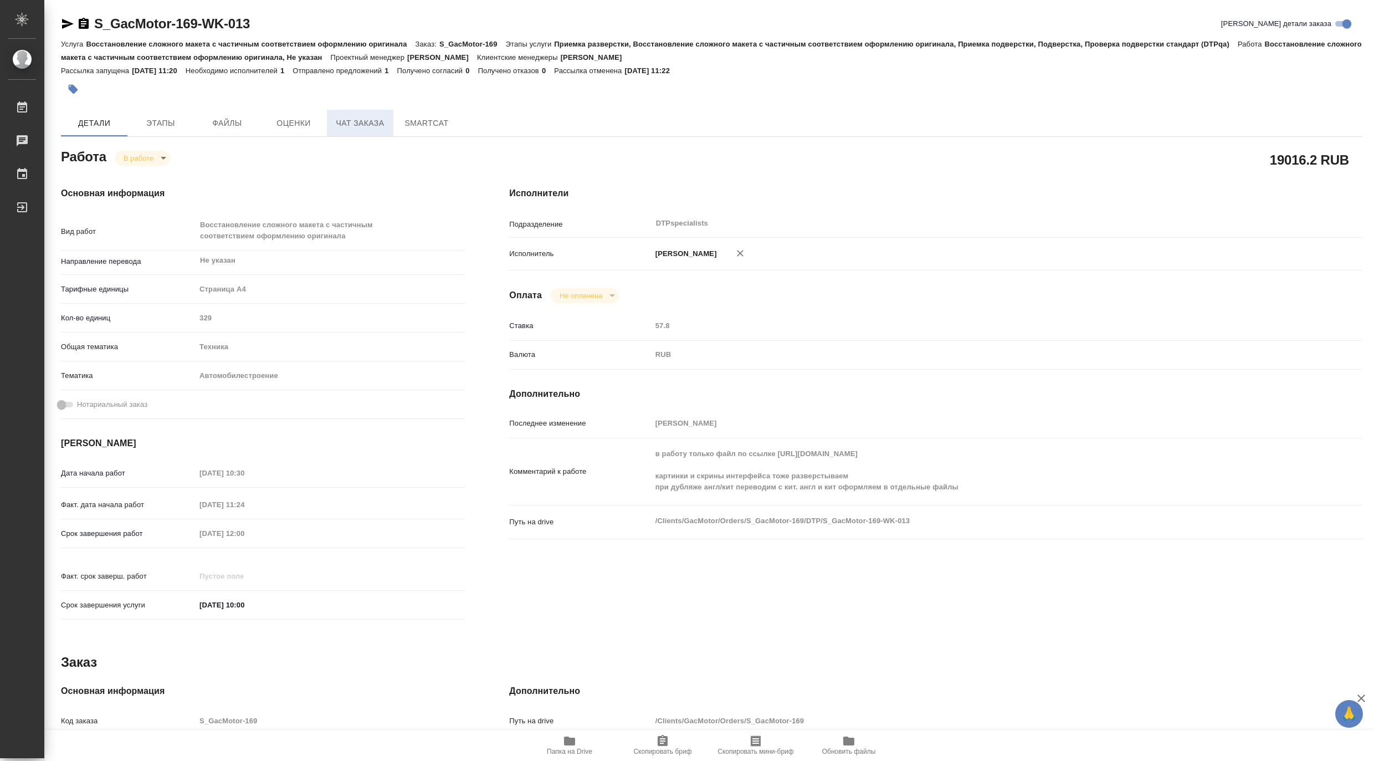 This screenshot has width=1374, height=761. I want to click on button: Скопировать бриф, so click(662, 745).